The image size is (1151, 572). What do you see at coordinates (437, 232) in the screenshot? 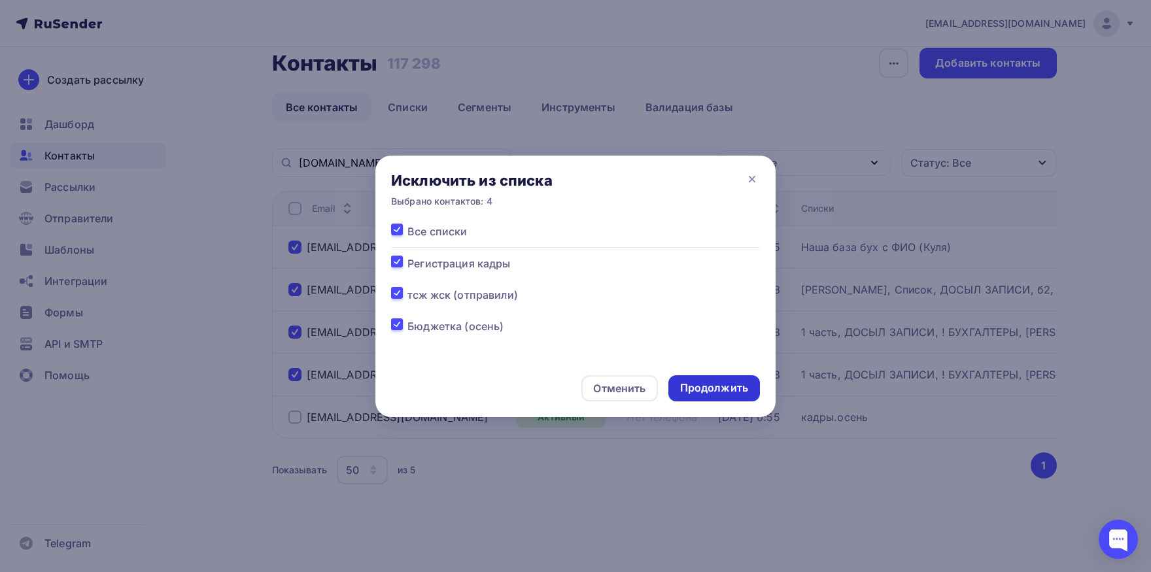
I see `span: Все списки` at bounding box center [437, 232].